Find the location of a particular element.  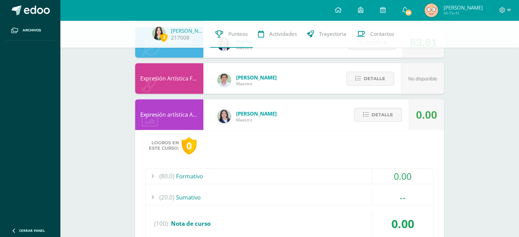

div: Formativo is located at coordinates (290, 176).